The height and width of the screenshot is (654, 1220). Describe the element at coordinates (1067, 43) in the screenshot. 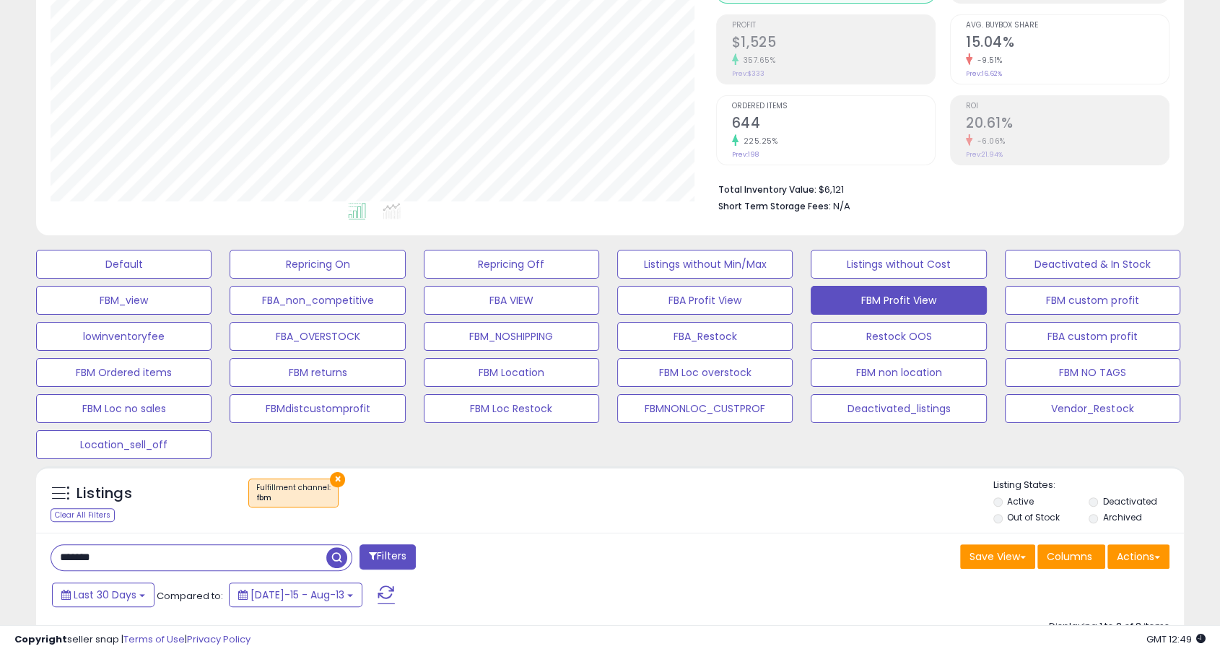

I see `h2: 15.04%` at that location.